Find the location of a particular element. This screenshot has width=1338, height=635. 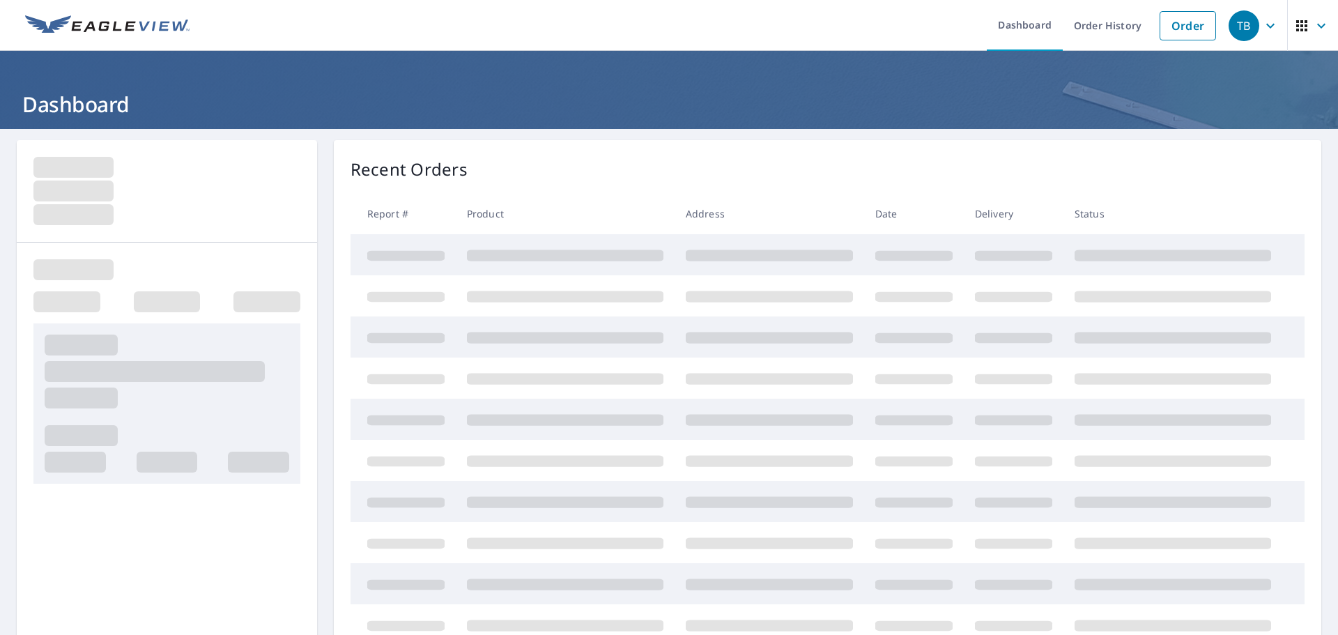

img: EV Logo is located at coordinates (107, 26).